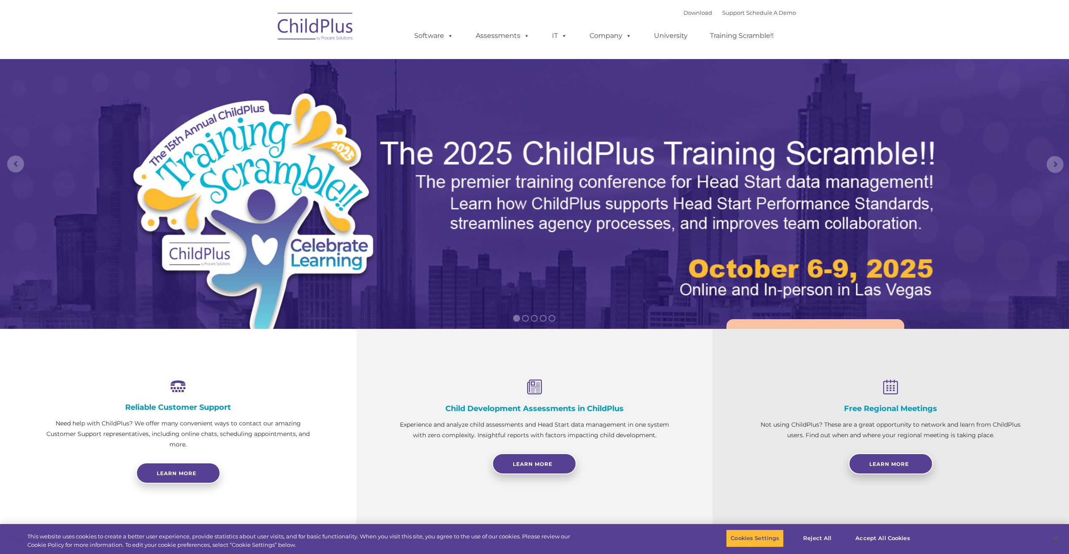  What do you see at coordinates (177, 473) in the screenshot?
I see `span: Learn more` at bounding box center [177, 473].